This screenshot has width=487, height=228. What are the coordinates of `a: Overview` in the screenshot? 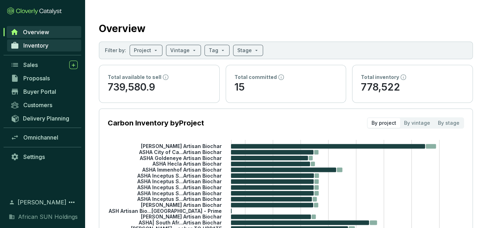 It's located at (44, 32).